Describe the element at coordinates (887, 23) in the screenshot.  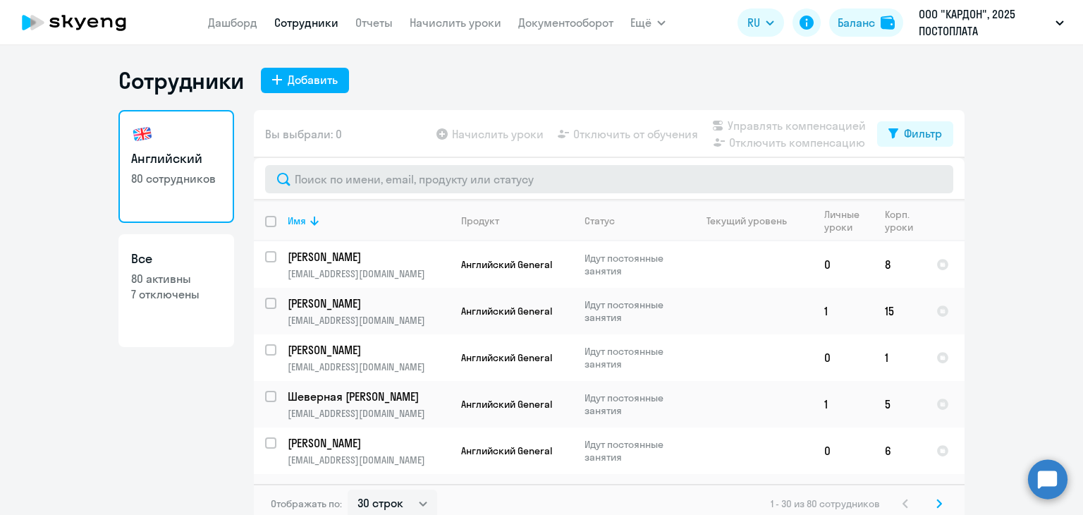
I see `img: balance` at that location.